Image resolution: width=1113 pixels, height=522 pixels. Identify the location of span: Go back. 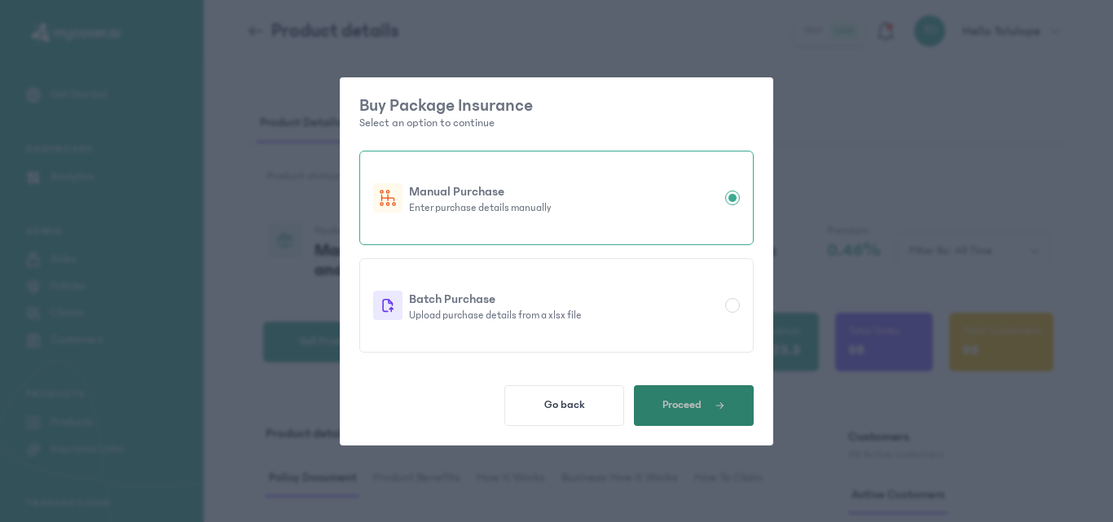
(564, 405).